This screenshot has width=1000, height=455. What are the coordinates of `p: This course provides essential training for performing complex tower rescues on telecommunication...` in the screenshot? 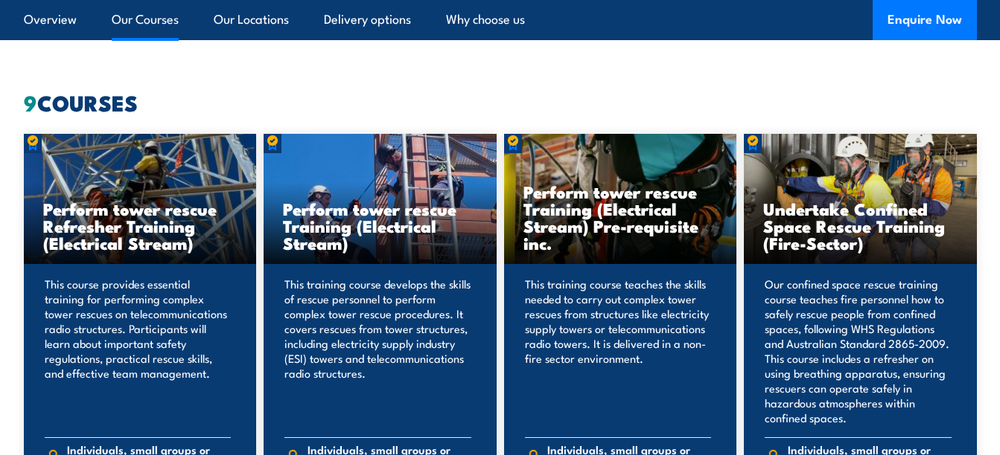 It's located at (138, 351).